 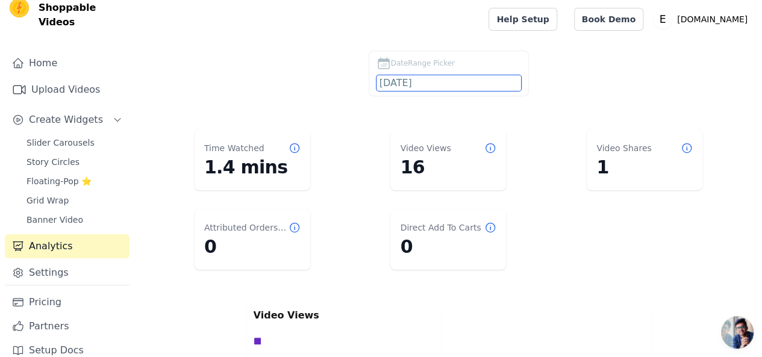 I want to click on dt: Video Views, so click(x=425, y=148).